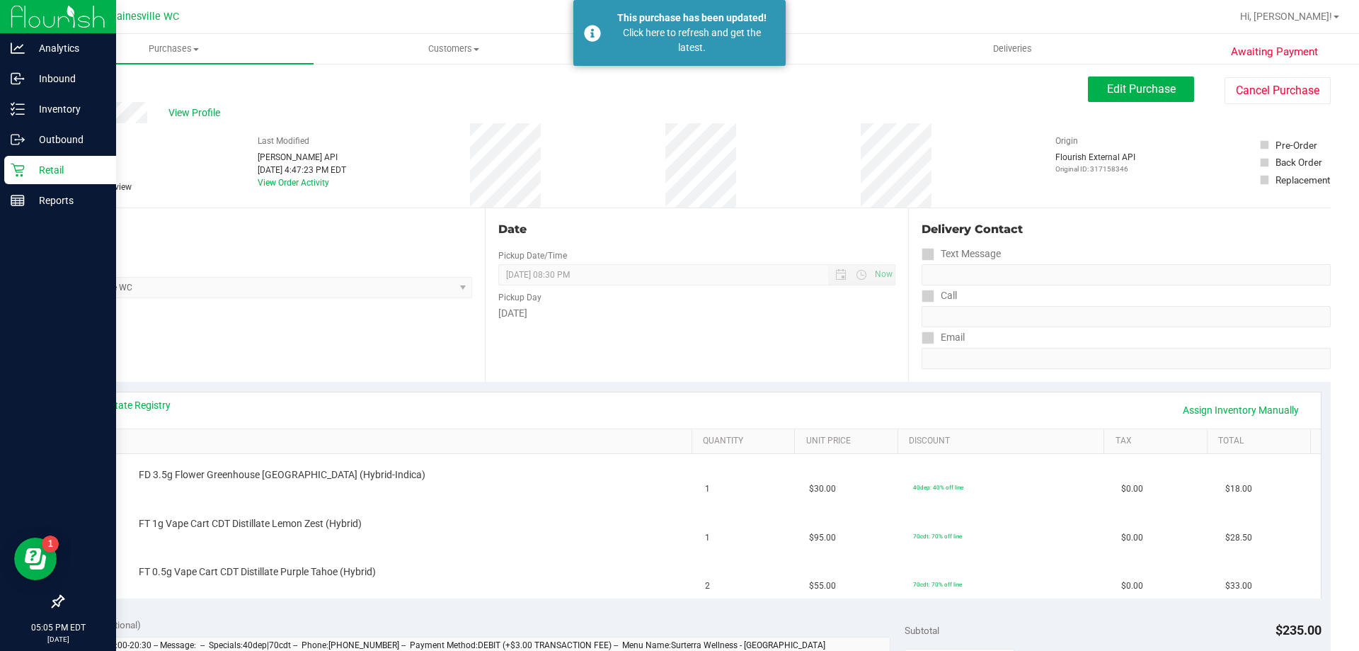  What do you see at coordinates (692, 40) in the screenshot?
I see `div: Click here to refresh and get the latest.` at bounding box center [692, 40].